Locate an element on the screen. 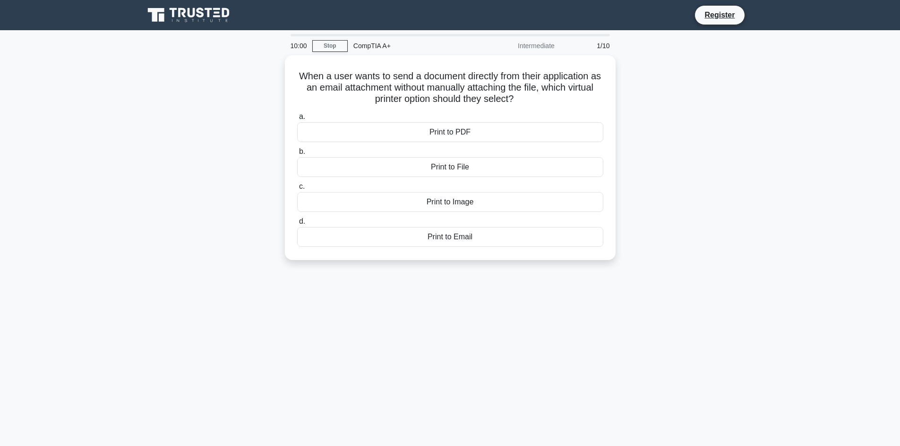 The image size is (900, 446). h5: When a user wants to send a document directly from their application as an email attachment witho... is located at coordinates (450, 88).